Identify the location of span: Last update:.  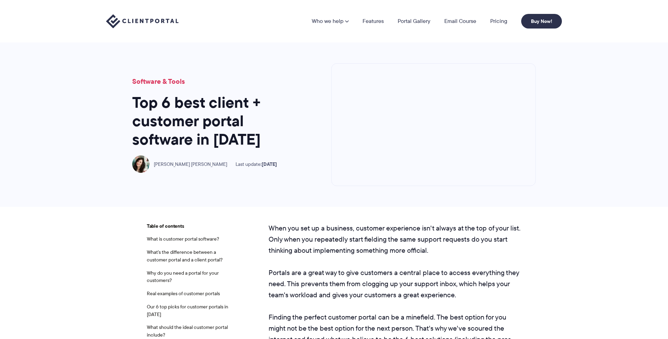
(256, 164).